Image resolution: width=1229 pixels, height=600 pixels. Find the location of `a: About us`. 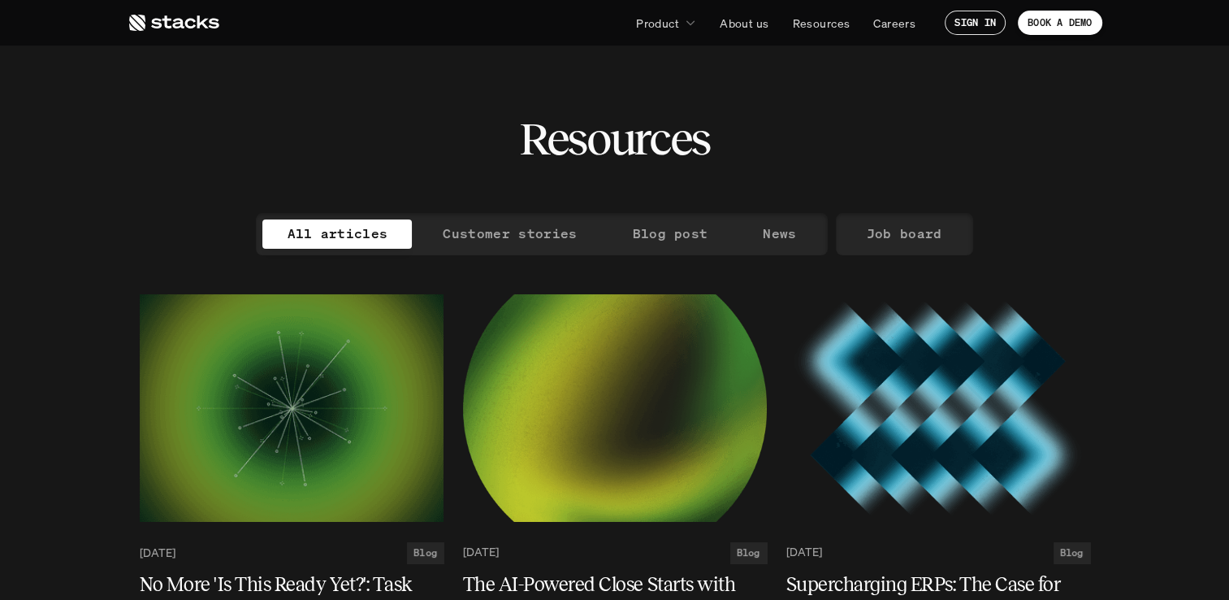

a: About us is located at coordinates (744, 23).